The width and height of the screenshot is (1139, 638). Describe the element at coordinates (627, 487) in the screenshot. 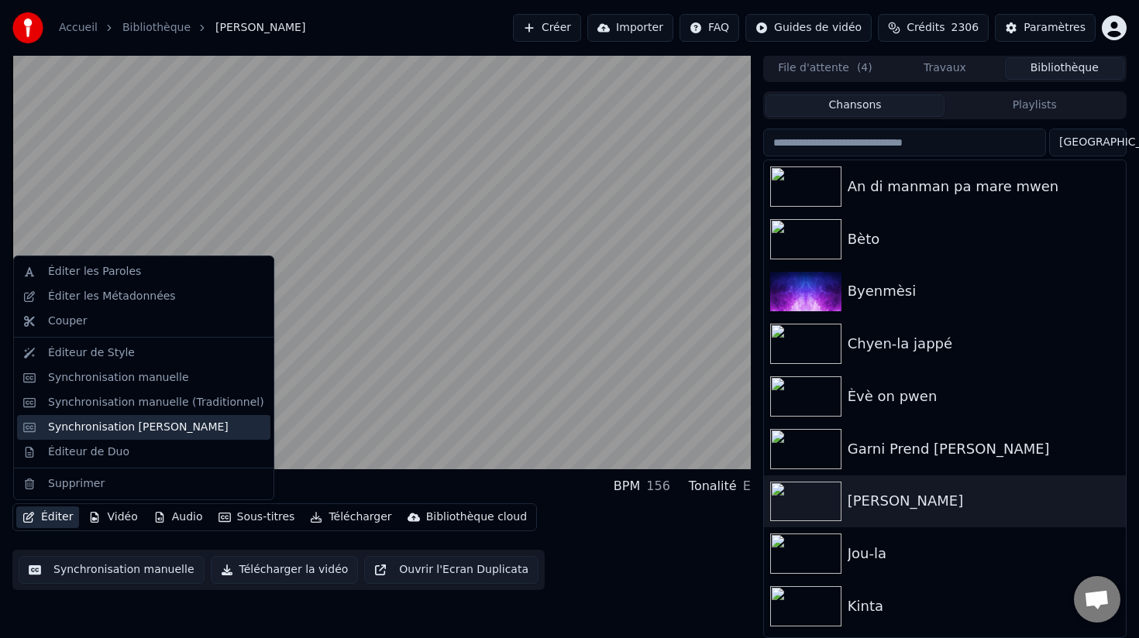

I see `div: BPM` at that location.